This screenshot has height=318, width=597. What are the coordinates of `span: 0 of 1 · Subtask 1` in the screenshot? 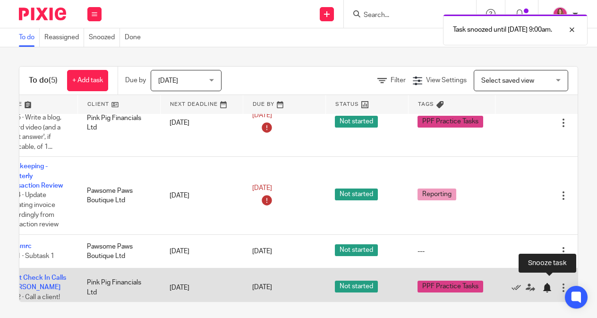 It's located at (29, 256).